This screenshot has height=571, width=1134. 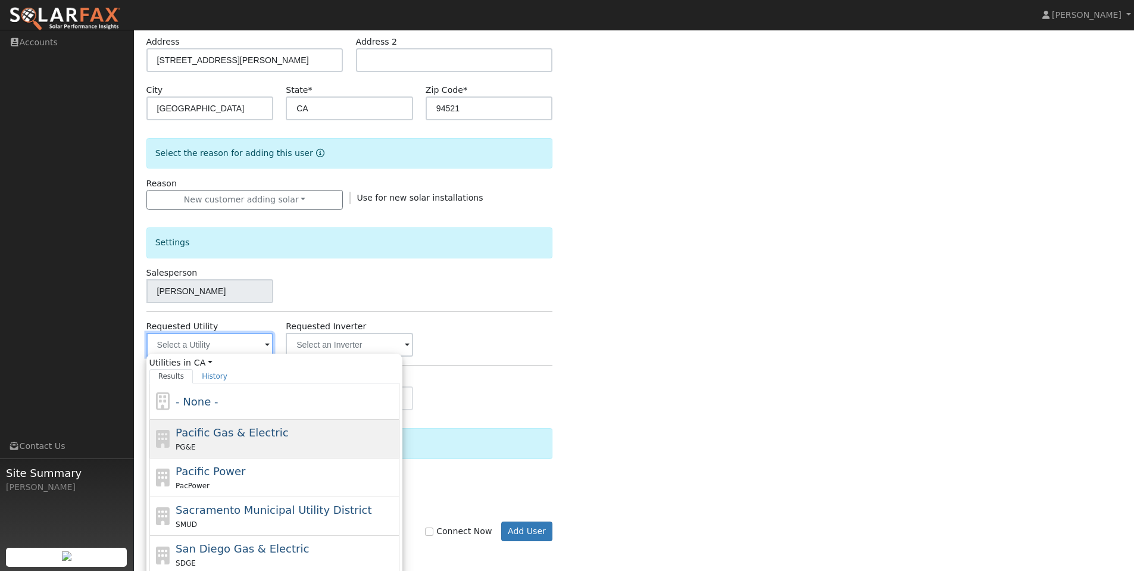 I want to click on span: Site Summary, so click(x=67, y=473).